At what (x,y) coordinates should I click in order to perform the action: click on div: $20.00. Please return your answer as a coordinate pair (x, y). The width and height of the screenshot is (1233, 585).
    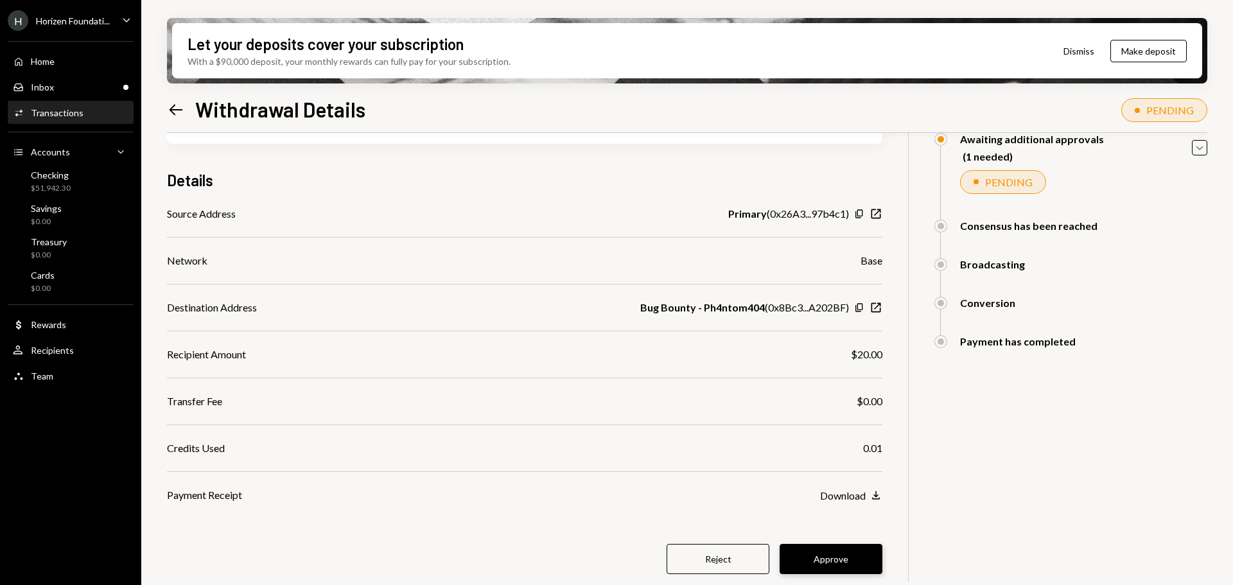
    Looking at the image, I should click on (867, 355).